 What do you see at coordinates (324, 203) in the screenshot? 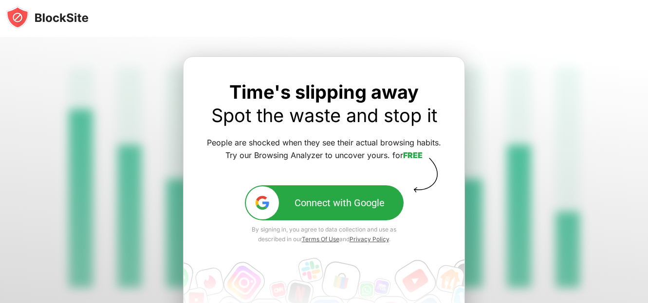
I see `button: google-icConnect with Google` at bounding box center [324, 203].